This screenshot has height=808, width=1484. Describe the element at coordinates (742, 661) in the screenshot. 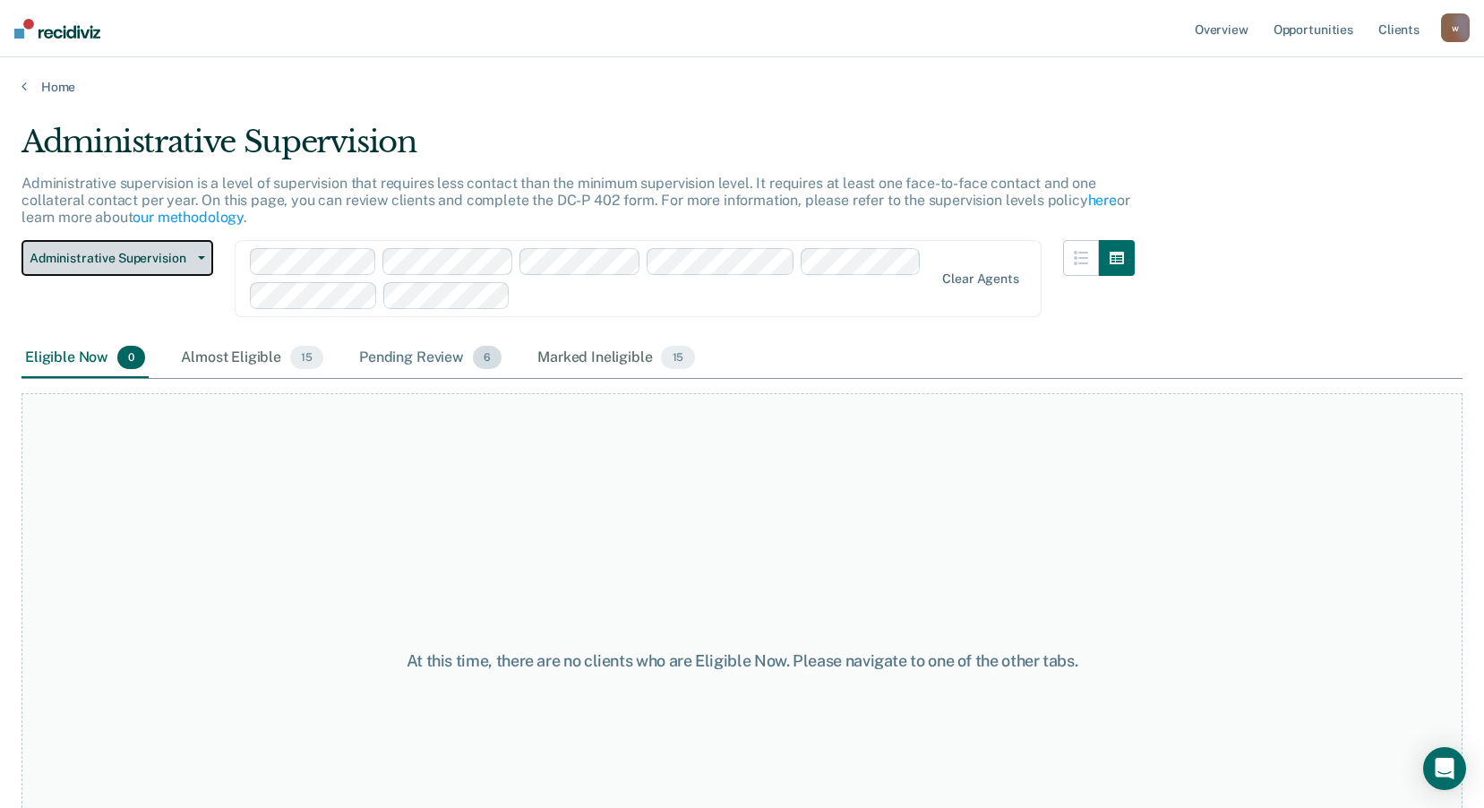

I see `div: At this time, there are no clients who are Eligible Now. Please navigate to one of the other tabs.` at that location.